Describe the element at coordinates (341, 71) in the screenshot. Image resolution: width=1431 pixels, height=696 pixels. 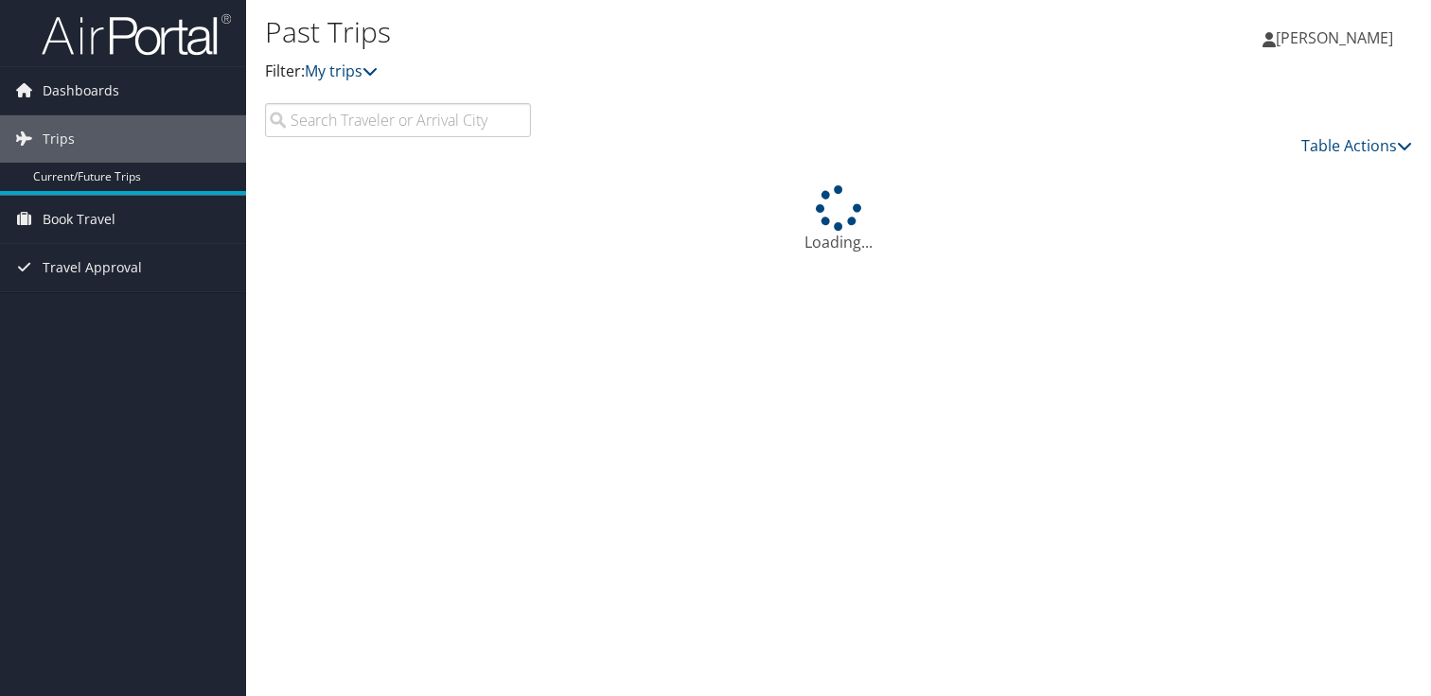
I see `a: My trips` at that location.